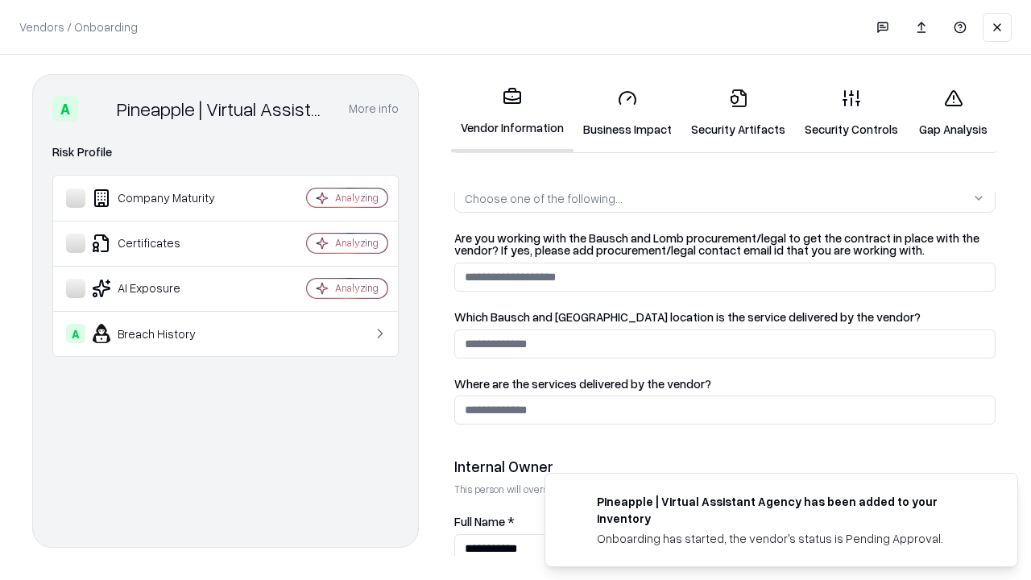 The width and height of the screenshot is (1031, 580). Describe the element at coordinates (725, 466) in the screenshot. I see `div: Internal Owner` at that location.